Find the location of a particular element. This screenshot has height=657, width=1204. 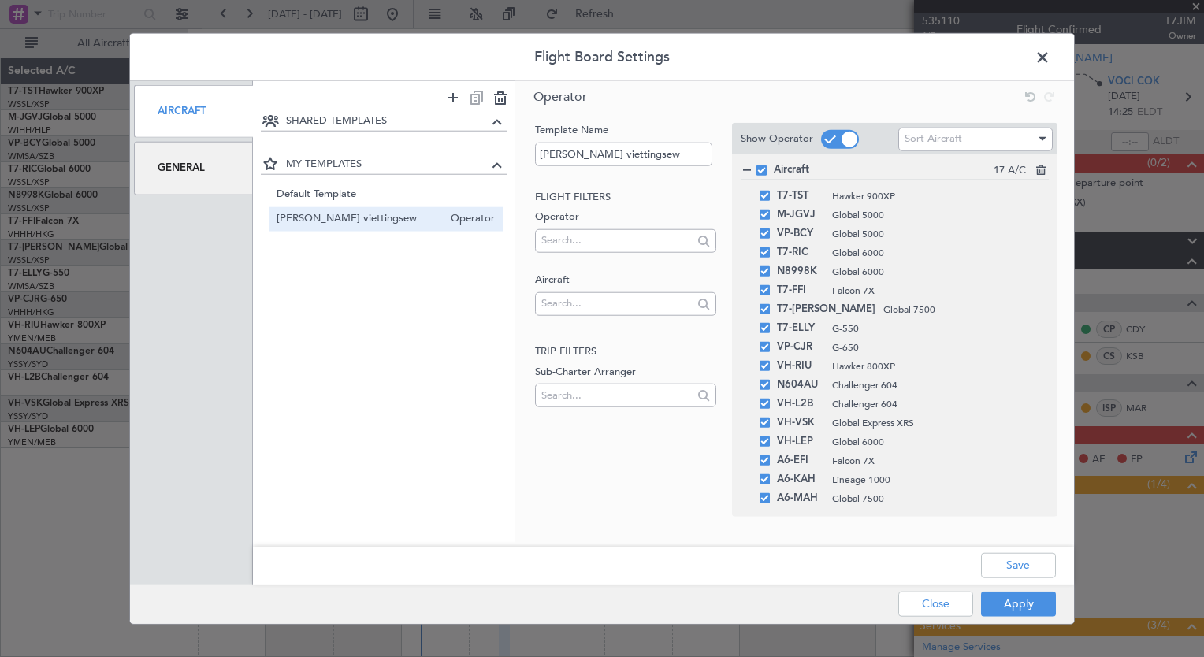

span: Global Express XRS is located at coordinates (933, 423).